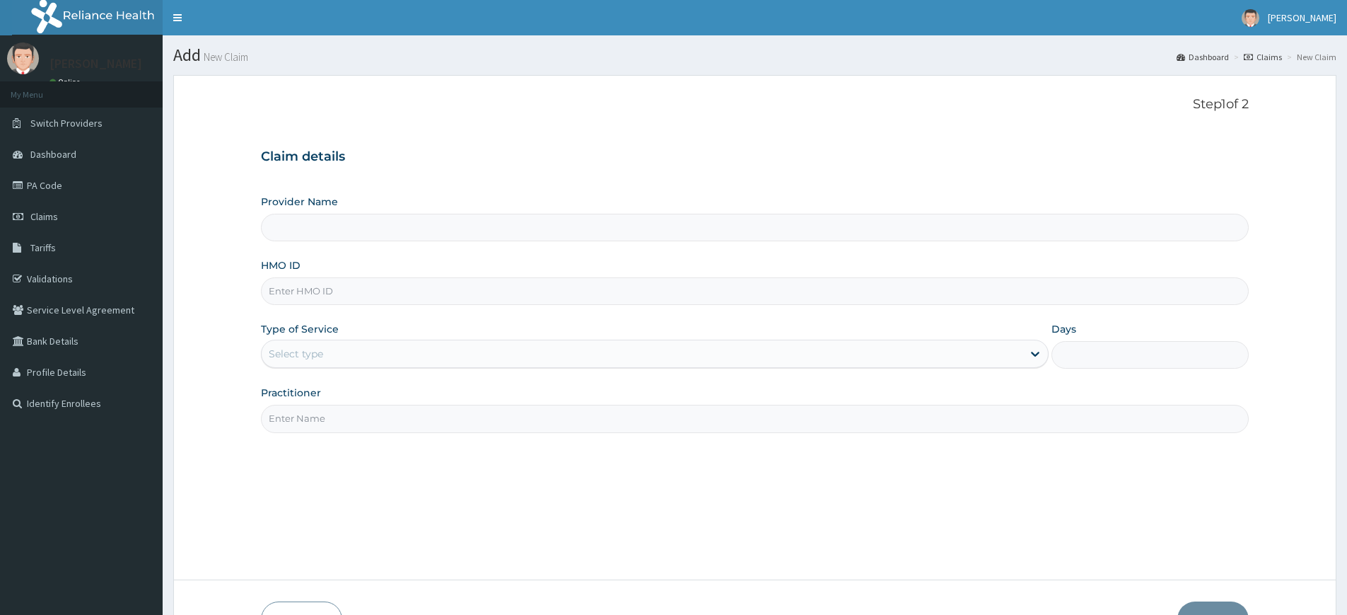  Describe the element at coordinates (66, 123) in the screenshot. I see `span: Switch Providers` at that location.